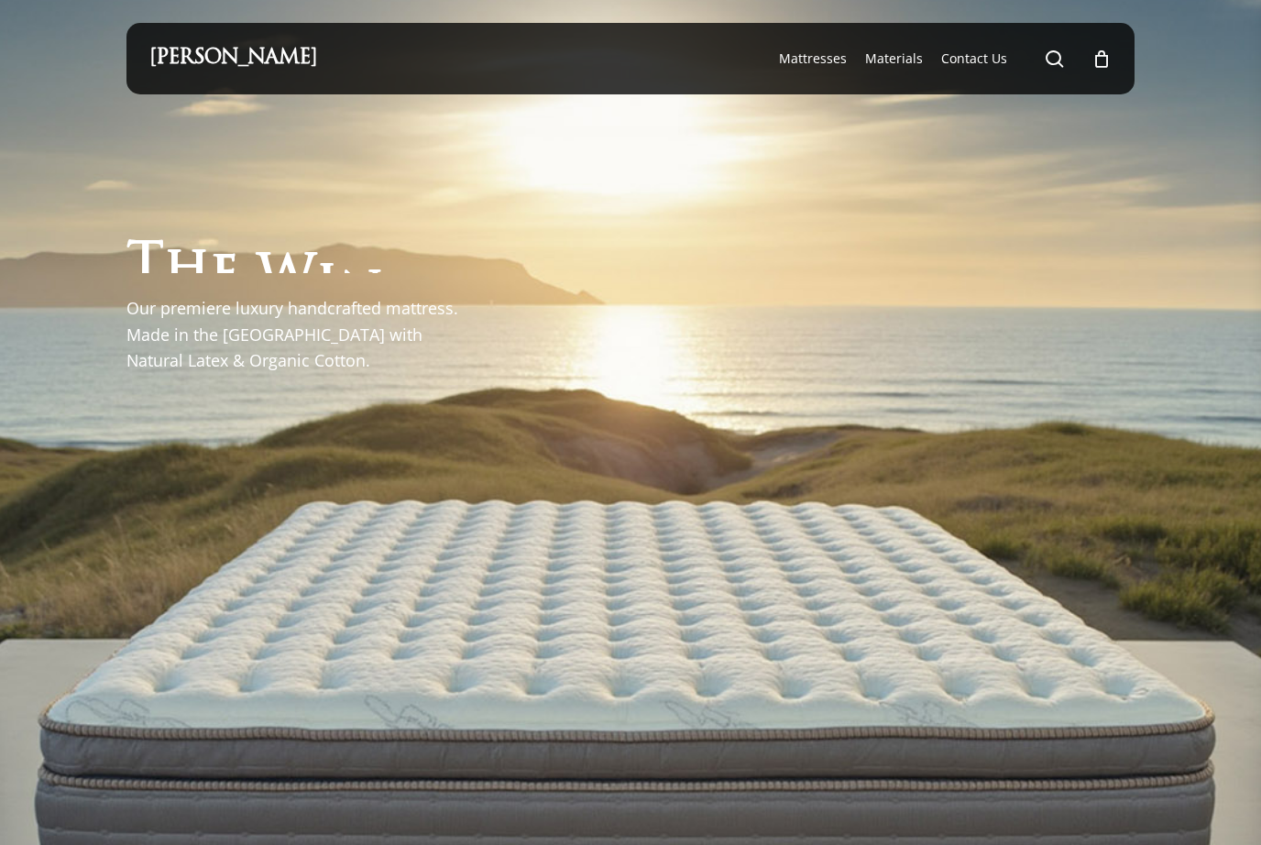  What do you see at coordinates (940, 59) in the screenshot?
I see `nav: Main Menu` at bounding box center [940, 59].